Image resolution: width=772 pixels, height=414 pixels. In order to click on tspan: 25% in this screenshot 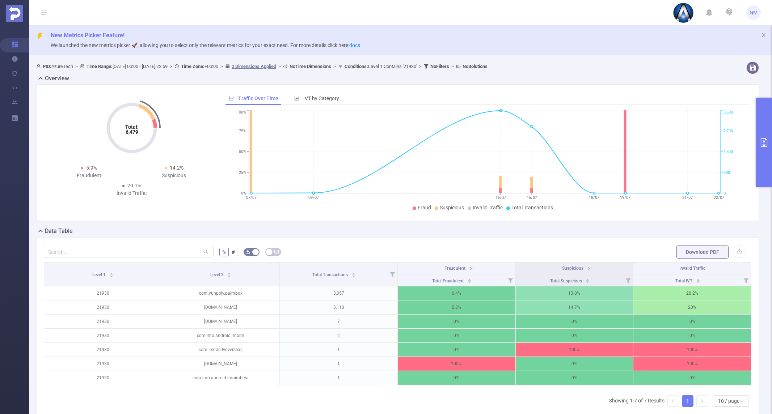, I will do `click(242, 173)`.